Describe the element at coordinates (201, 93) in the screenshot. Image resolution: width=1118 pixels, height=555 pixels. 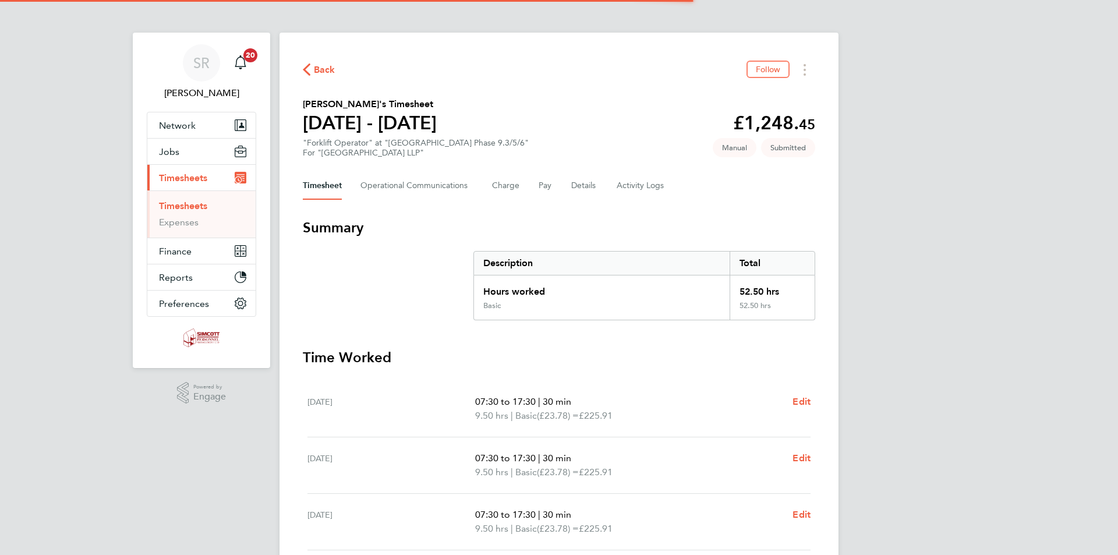
I see `span: Scott Ridgers` at that location.